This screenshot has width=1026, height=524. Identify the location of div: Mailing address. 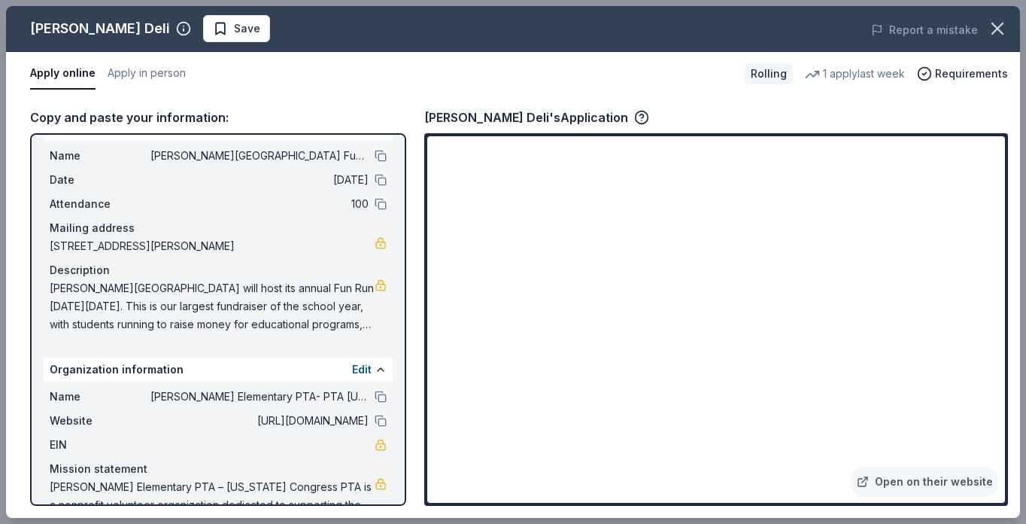
(218, 228).